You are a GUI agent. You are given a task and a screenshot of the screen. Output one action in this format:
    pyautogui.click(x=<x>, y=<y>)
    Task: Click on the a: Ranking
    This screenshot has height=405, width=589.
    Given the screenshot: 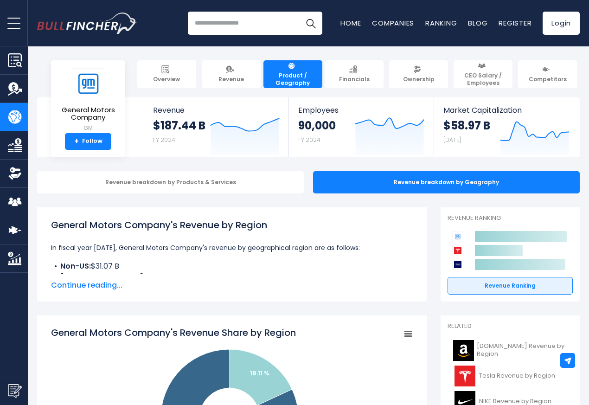 What is the action you would take?
    pyautogui.click(x=441, y=23)
    